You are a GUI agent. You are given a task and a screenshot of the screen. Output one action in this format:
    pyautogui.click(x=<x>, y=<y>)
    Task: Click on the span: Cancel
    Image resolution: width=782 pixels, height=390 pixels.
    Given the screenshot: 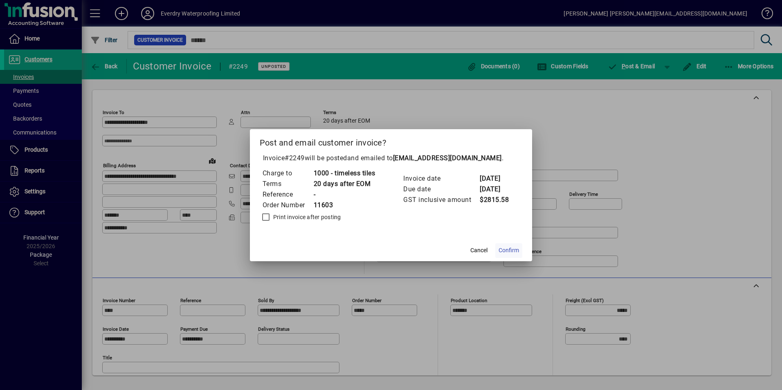 What is the action you would take?
    pyautogui.click(x=479, y=250)
    